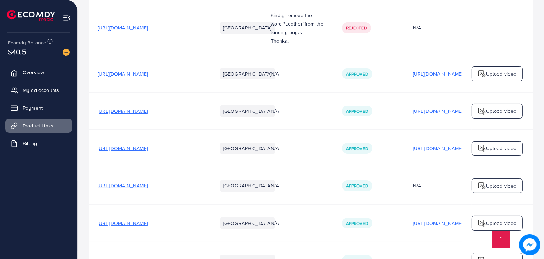  I want to click on span: Payment, so click(33, 108).